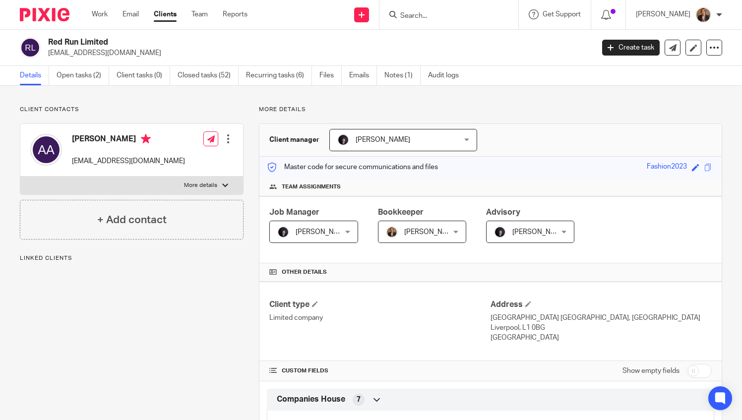  Describe the element at coordinates (130, 14) in the screenshot. I see `a: Email` at that location.